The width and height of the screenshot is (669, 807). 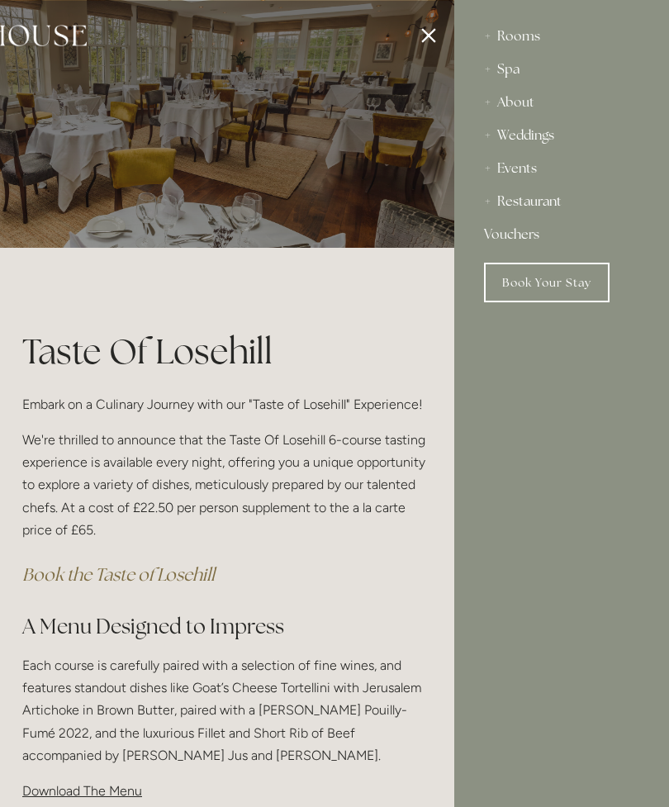 I want to click on div: About, so click(x=562, y=102).